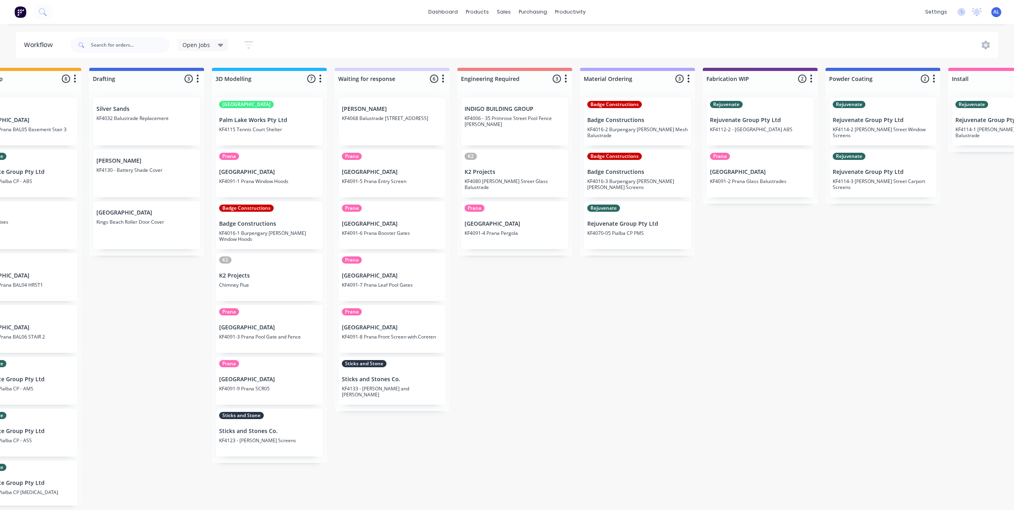 The image size is (1014, 510). Describe the element at coordinates (269, 181) in the screenshot. I see `p: KF4091-1 Prana Window Hoods` at that location.